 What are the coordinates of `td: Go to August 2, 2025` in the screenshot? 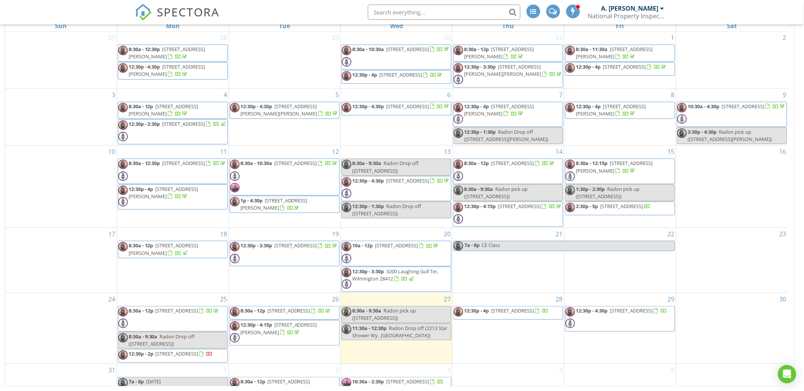 It's located at (732, 60).